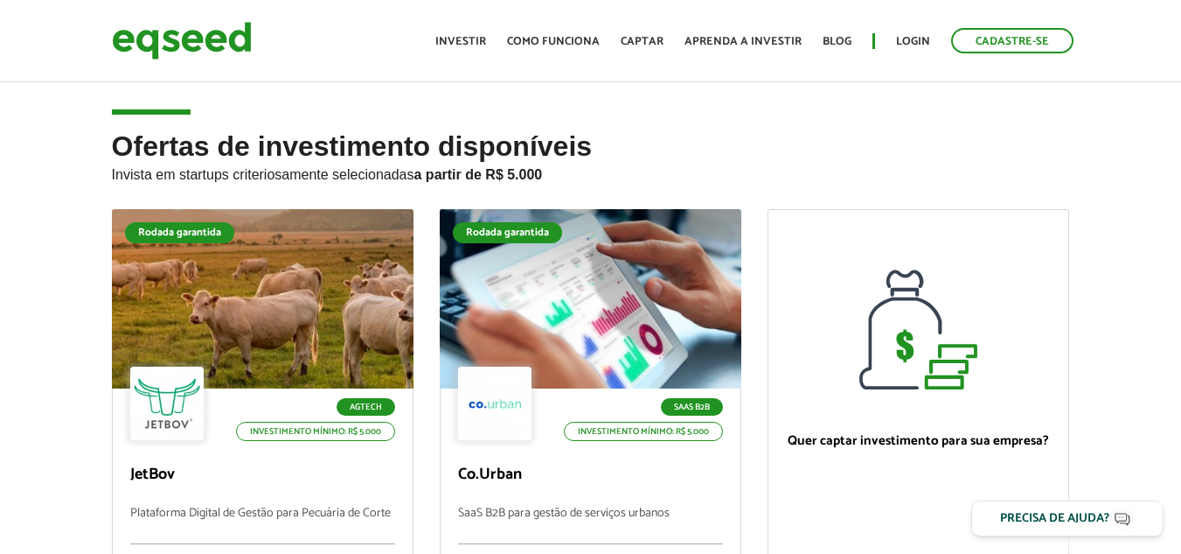 Image resolution: width=1181 pixels, height=554 pixels. I want to click on p: Agtech, so click(366, 407).